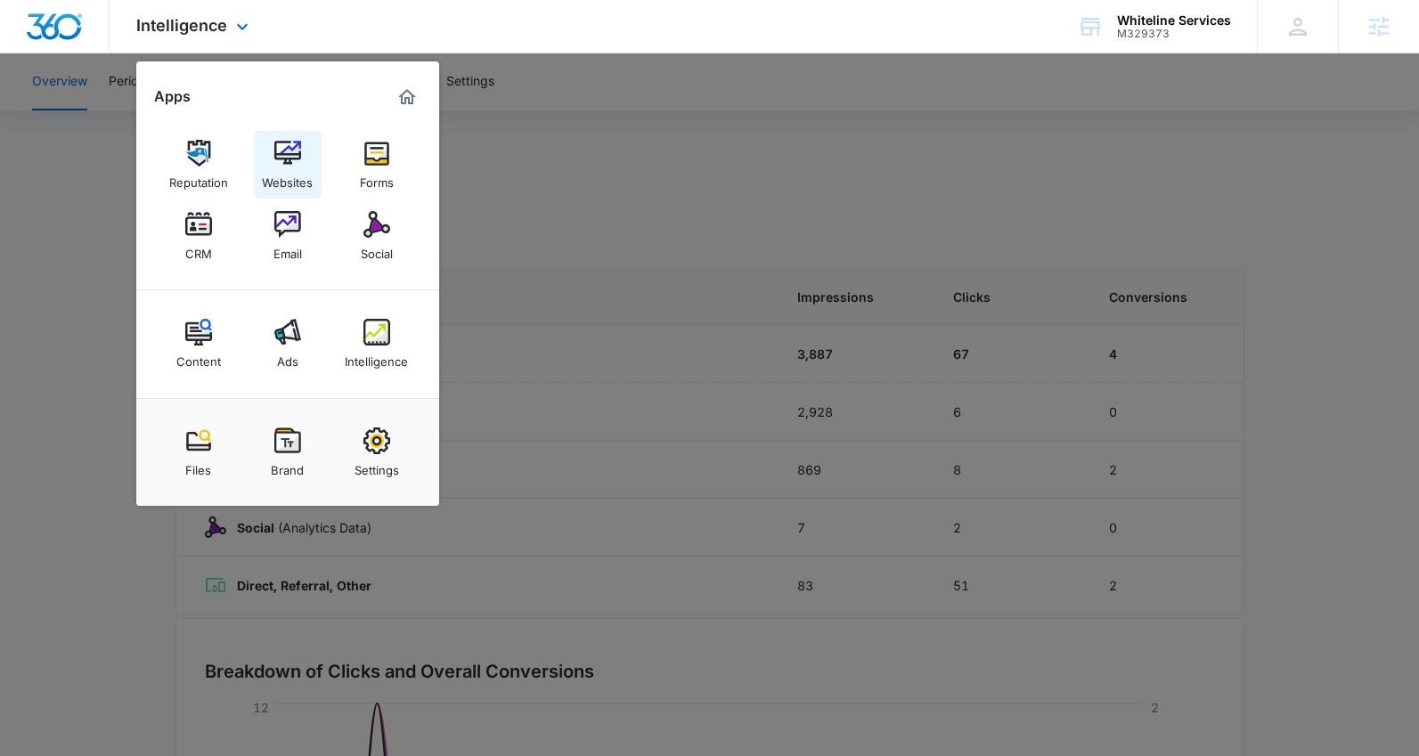  I want to click on h2: Apps, so click(172, 96).